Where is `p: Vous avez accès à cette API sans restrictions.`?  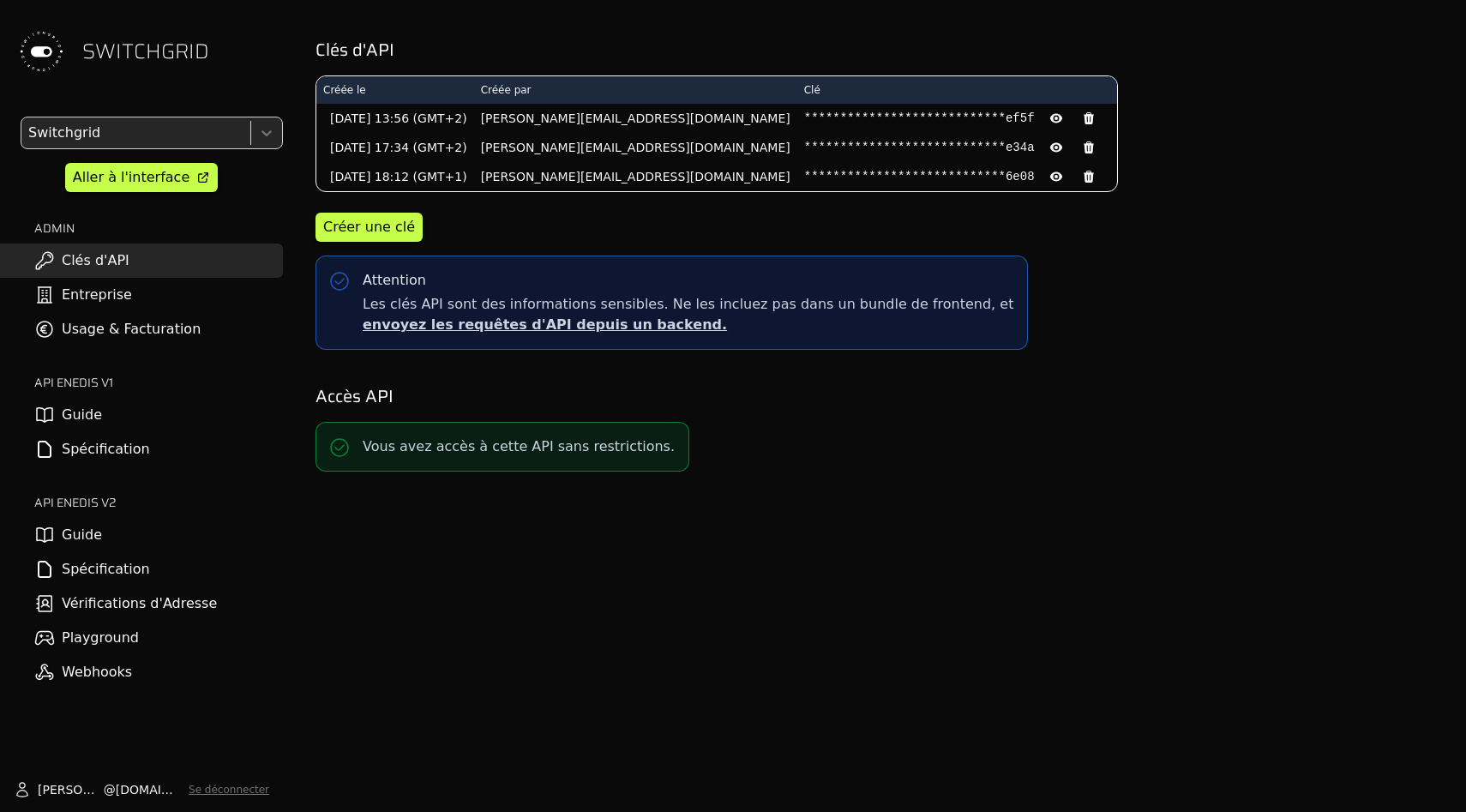 p: Vous avez accès à cette API sans restrictions. is located at coordinates (519, 447).